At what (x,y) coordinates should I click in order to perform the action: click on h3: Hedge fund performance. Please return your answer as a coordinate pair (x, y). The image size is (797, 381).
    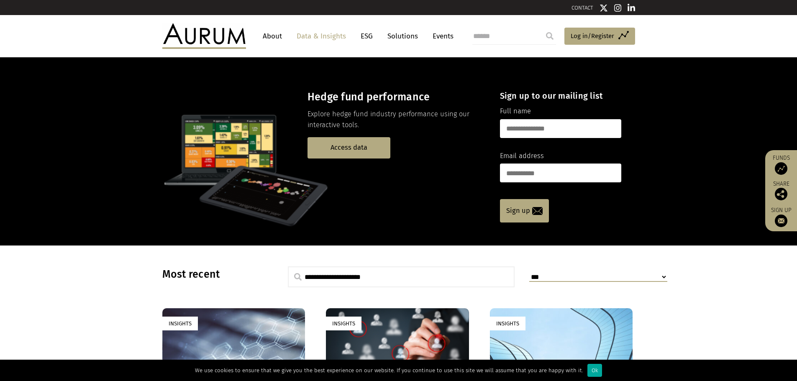
    Looking at the image, I should click on (396, 97).